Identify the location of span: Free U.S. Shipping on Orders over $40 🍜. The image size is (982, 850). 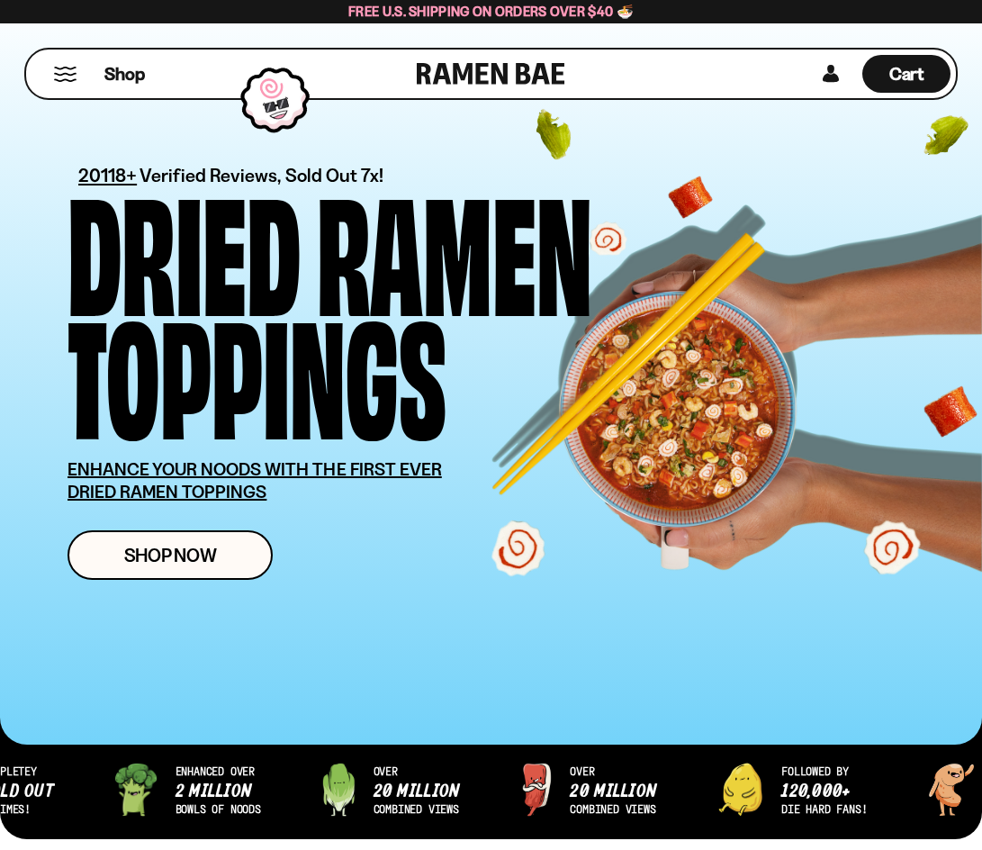
(491, 11).